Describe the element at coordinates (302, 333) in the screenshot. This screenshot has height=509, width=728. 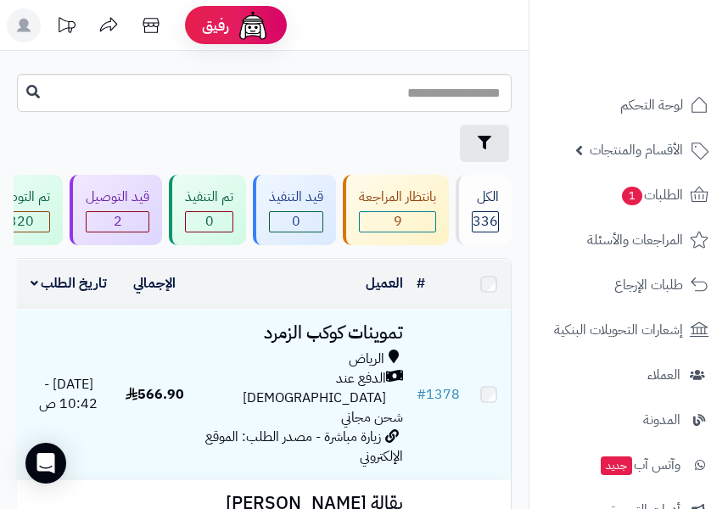
I see `h3: تموينات كوكب الزمرد` at that location.